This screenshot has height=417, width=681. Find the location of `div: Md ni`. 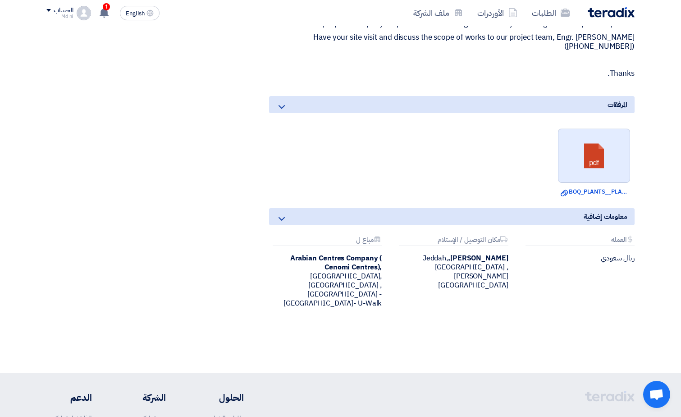

div: Md ni is located at coordinates (60, 16).